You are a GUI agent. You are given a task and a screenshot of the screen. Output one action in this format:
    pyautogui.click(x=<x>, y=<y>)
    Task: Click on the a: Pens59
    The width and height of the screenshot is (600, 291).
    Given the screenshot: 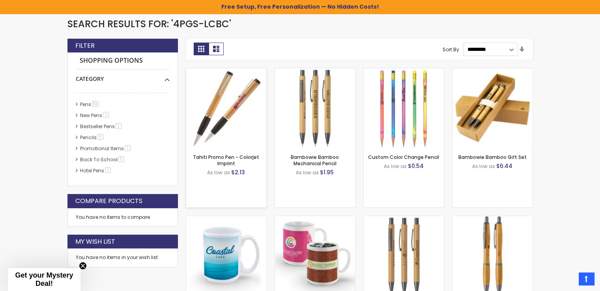 What is the action you would take?
    pyautogui.click(x=90, y=104)
    